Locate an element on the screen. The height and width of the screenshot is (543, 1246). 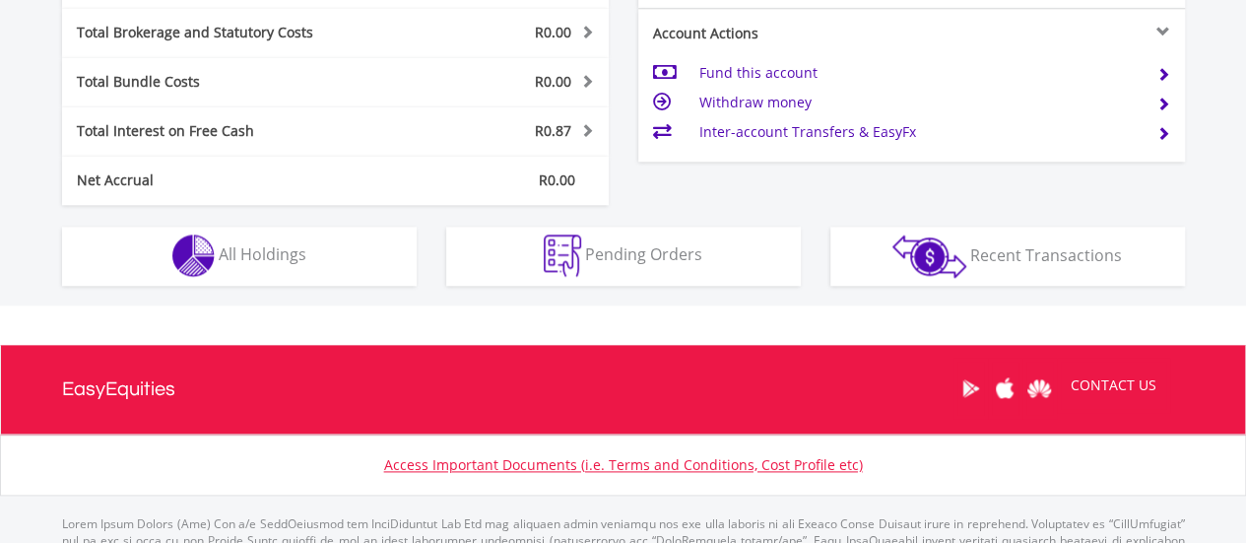
div: Total Interest on Free Cash is located at coordinates (222, 131).